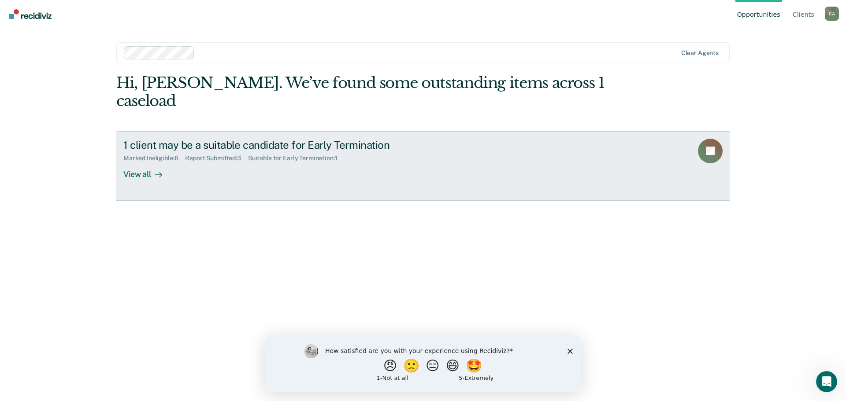  Describe the element at coordinates (46, 16) in the screenshot. I see `img: Profile image for Kim` at that location.